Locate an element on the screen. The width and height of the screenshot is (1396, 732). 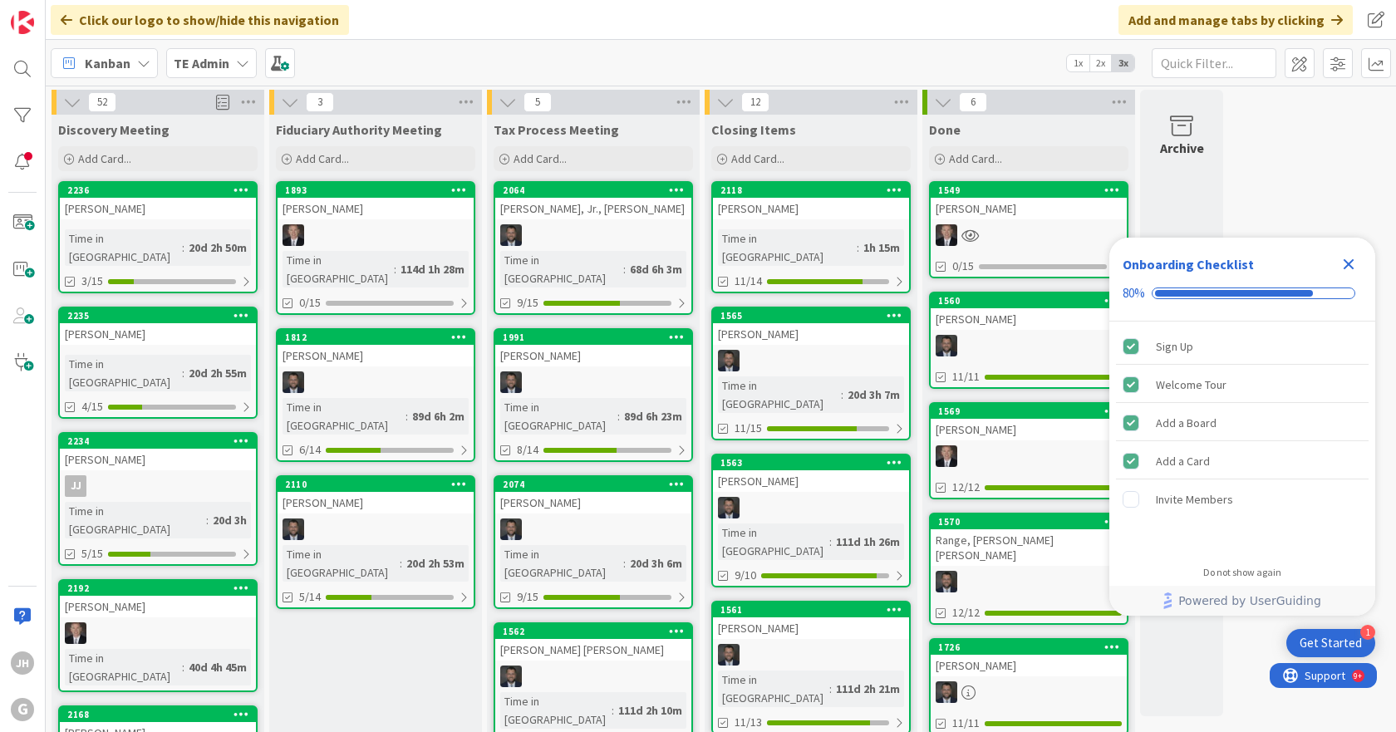
span: 9/15 is located at coordinates (528, 302).